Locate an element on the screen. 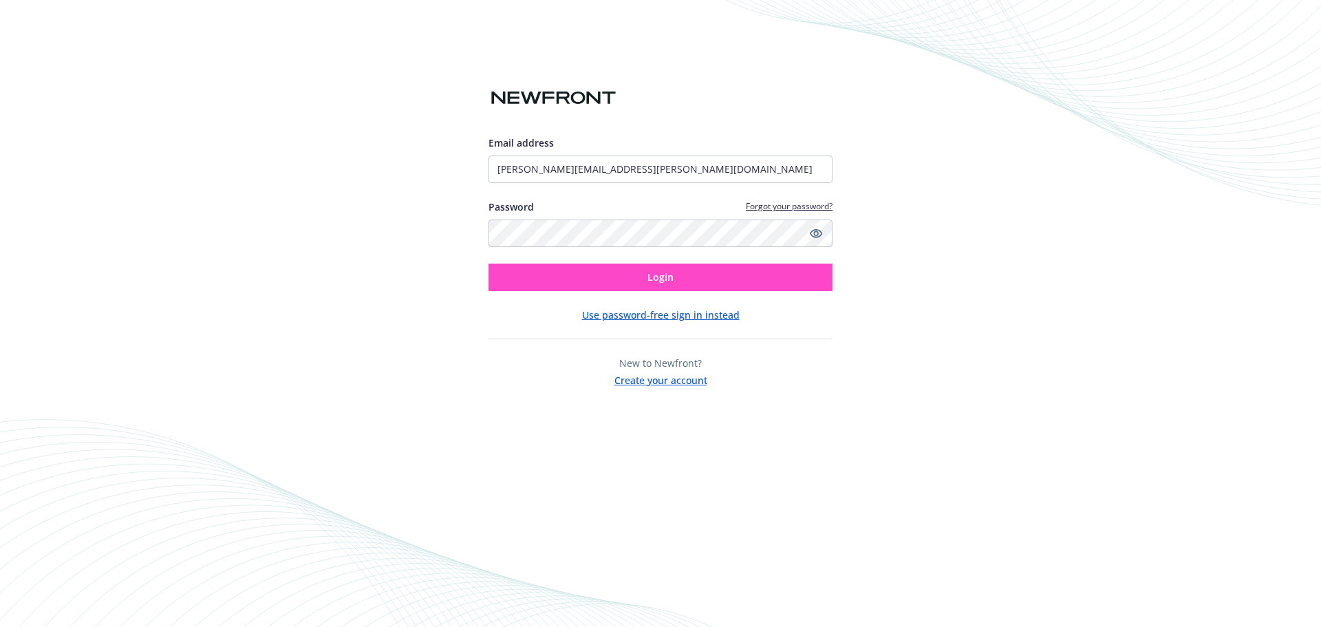 The height and width of the screenshot is (627, 1321). input: Enter your password is located at coordinates (661, 233).